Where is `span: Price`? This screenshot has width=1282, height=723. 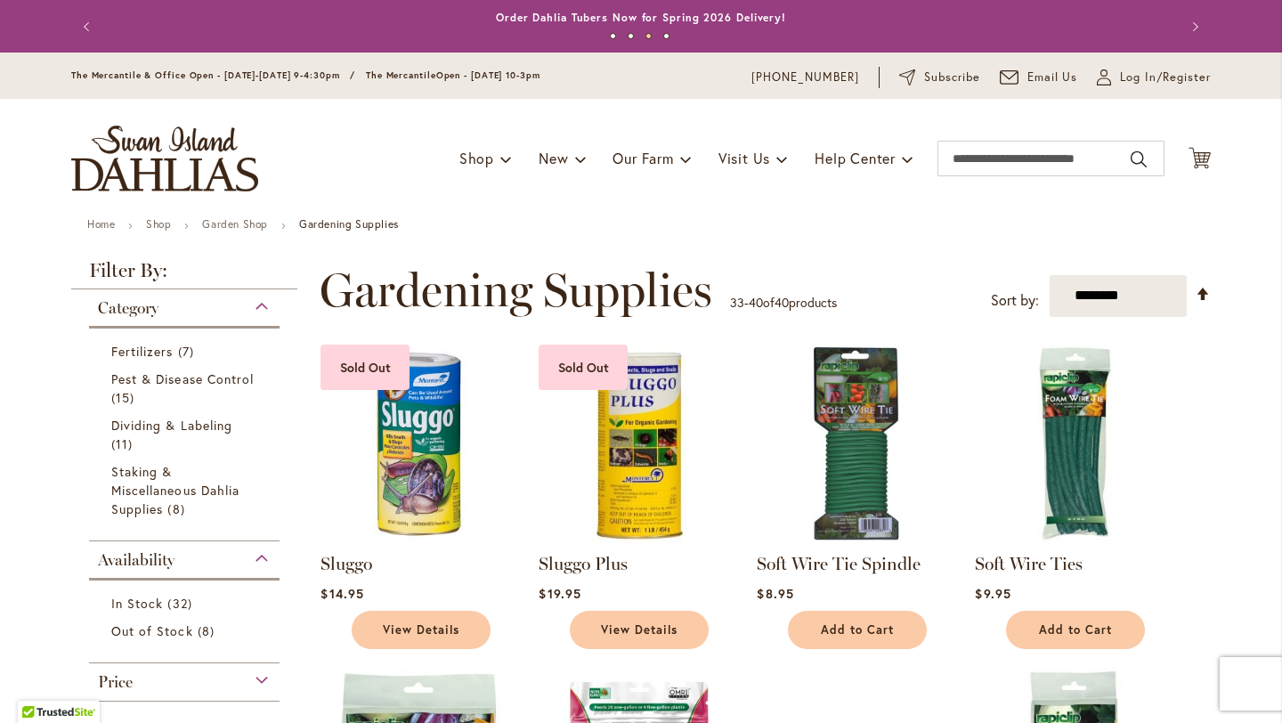
span: Price is located at coordinates (115, 682).